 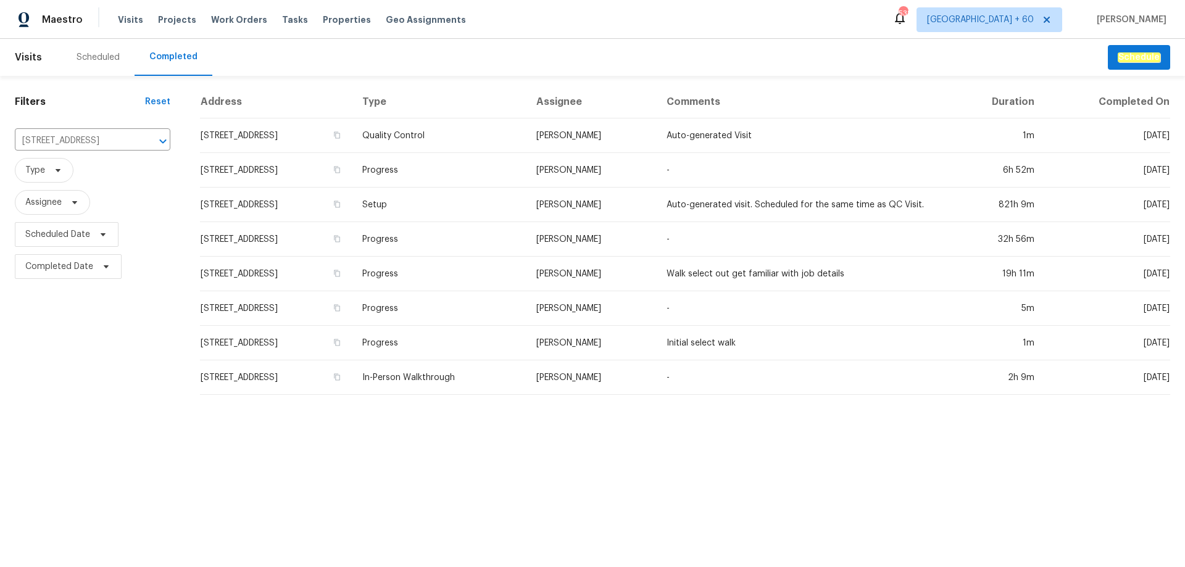 What do you see at coordinates (295, 20) in the screenshot?
I see `span: Tasks` at bounding box center [295, 20].